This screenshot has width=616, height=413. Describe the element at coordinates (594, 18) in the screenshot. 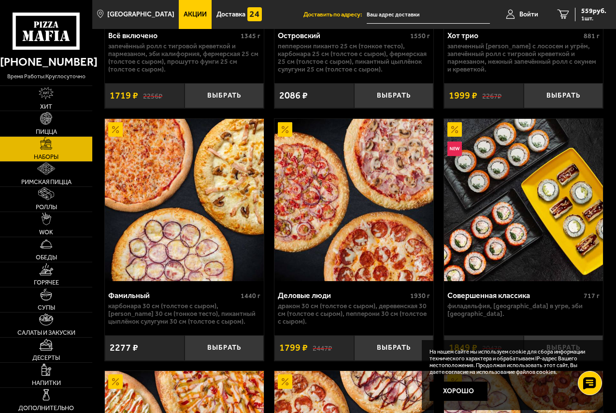

I see `span: 1 шт.` at that location.